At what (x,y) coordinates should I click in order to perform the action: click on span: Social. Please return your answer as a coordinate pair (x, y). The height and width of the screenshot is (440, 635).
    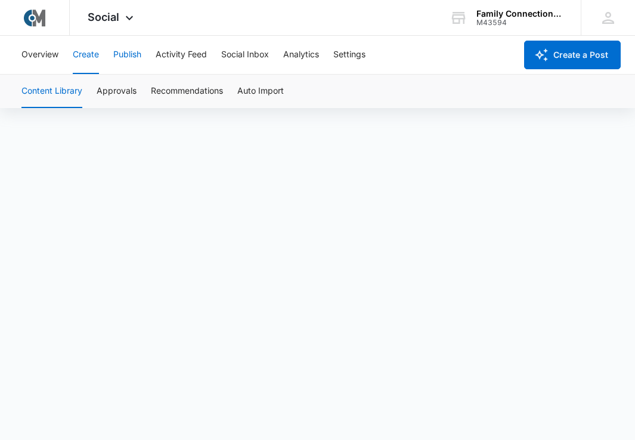
    Looking at the image, I should click on (103, 17).